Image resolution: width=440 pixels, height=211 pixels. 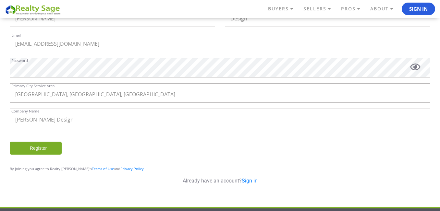 What do you see at coordinates (19, 60) in the screenshot?
I see `label: Password` at bounding box center [19, 60].